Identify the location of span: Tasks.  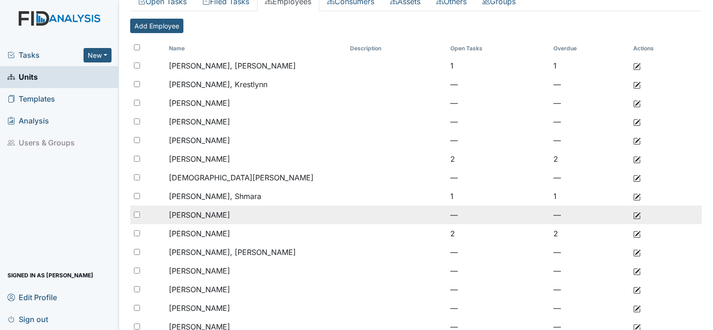
(45, 55).